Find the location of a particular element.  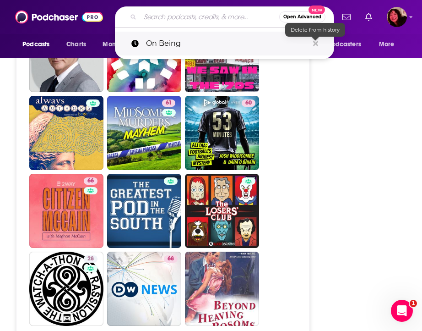

div: Search podcasts, credits, & more... is located at coordinates (224, 17).